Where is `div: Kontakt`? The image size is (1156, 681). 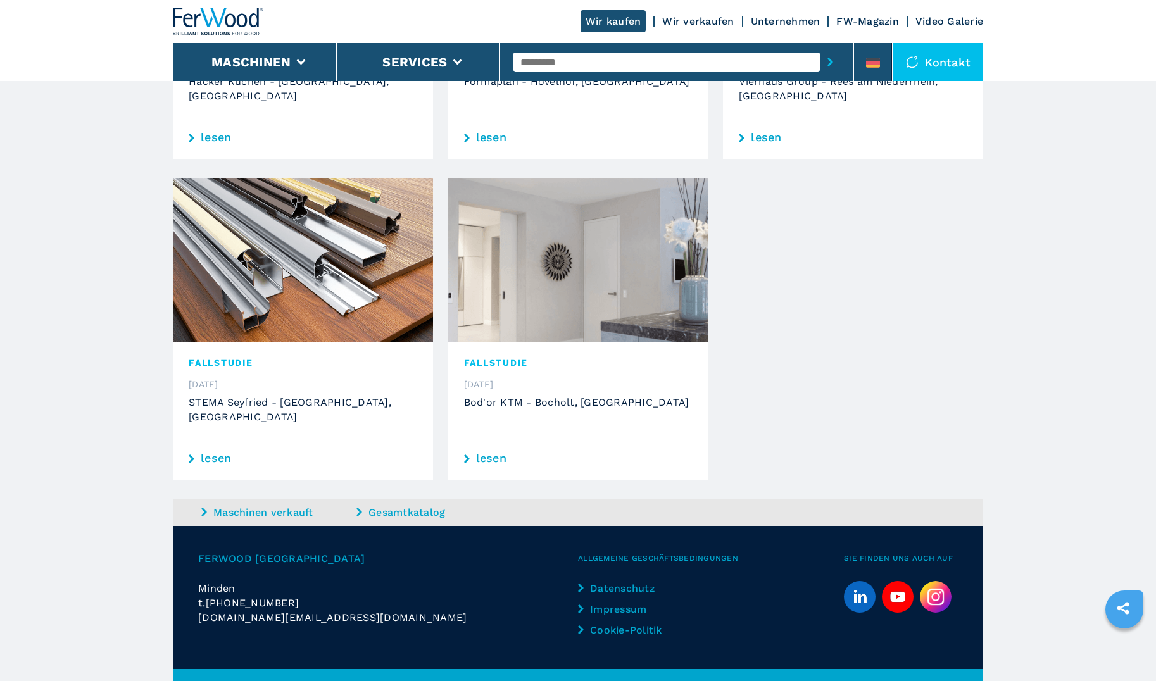 div: Kontakt is located at coordinates (938, 62).